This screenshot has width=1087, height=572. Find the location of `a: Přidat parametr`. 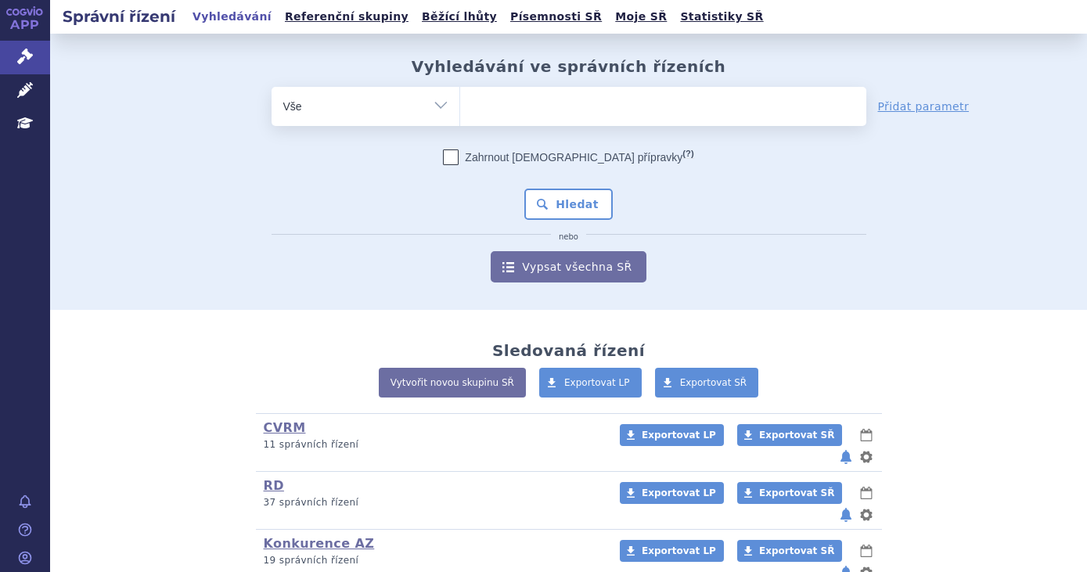

a: Přidat parametr is located at coordinates (924, 106).